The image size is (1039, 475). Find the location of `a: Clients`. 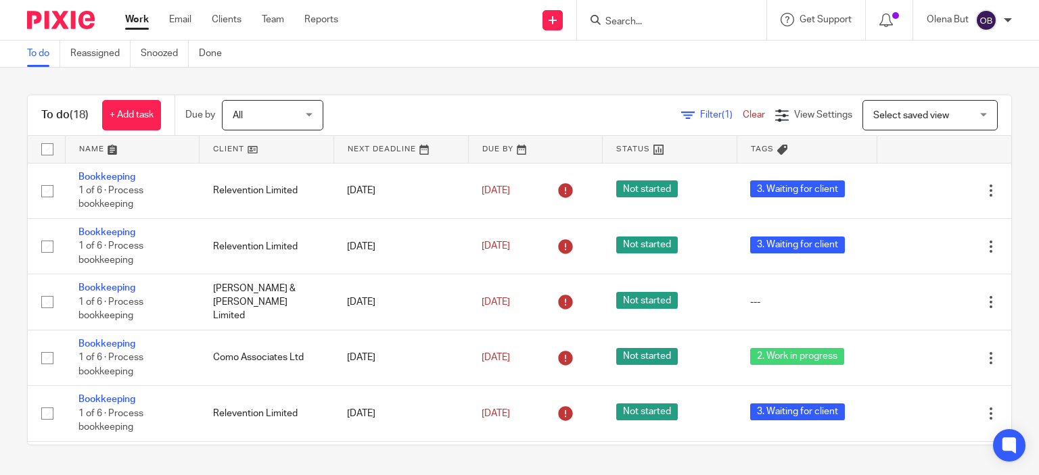

a: Clients is located at coordinates (227, 20).